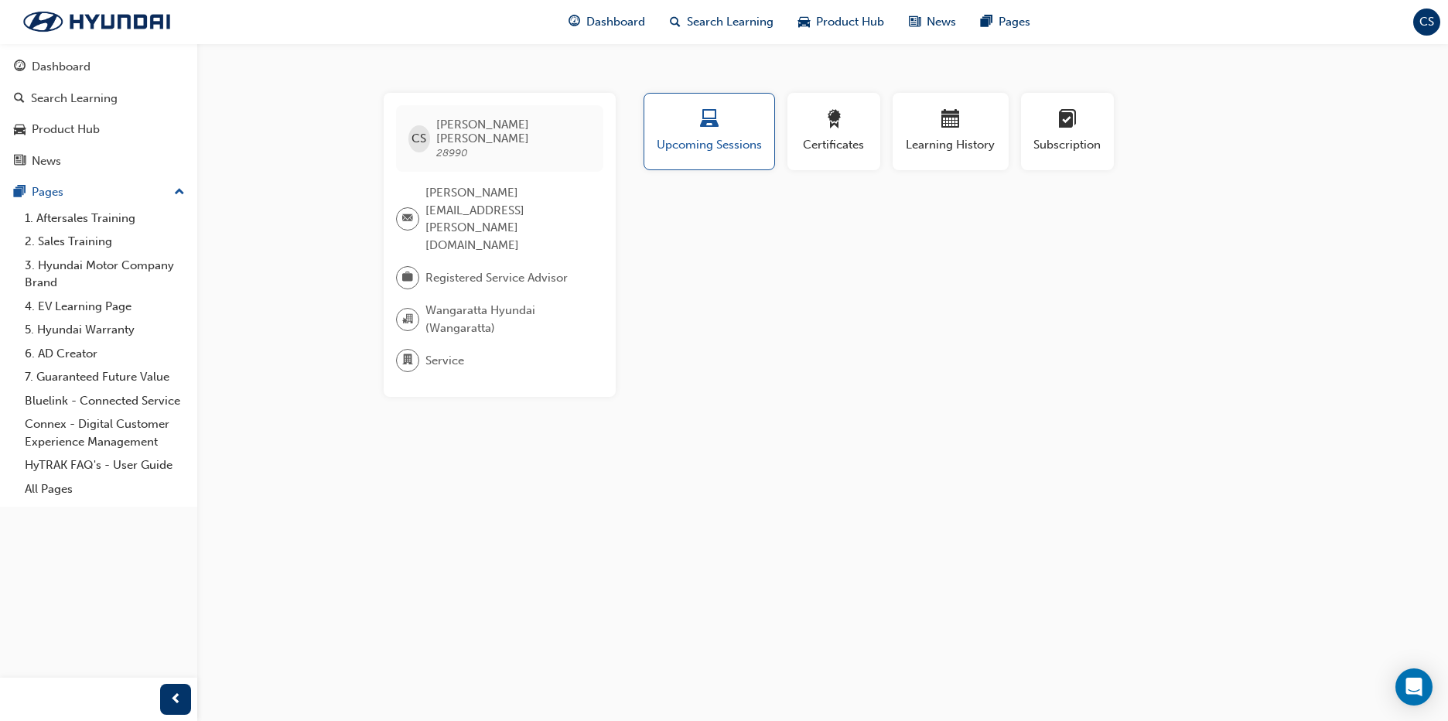  What do you see at coordinates (74, 98) in the screenshot?
I see `div: Search Learning` at bounding box center [74, 98].